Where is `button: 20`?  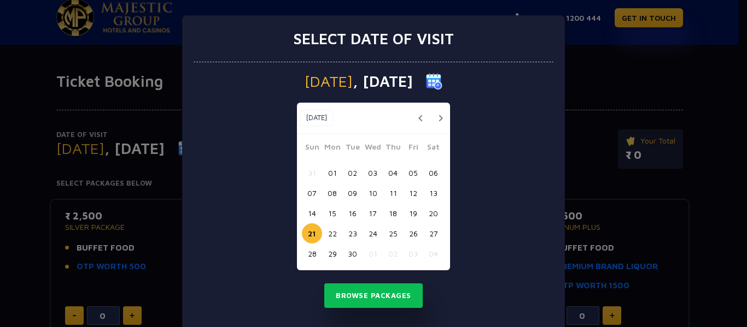 button: 20 is located at coordinates (433, 213).